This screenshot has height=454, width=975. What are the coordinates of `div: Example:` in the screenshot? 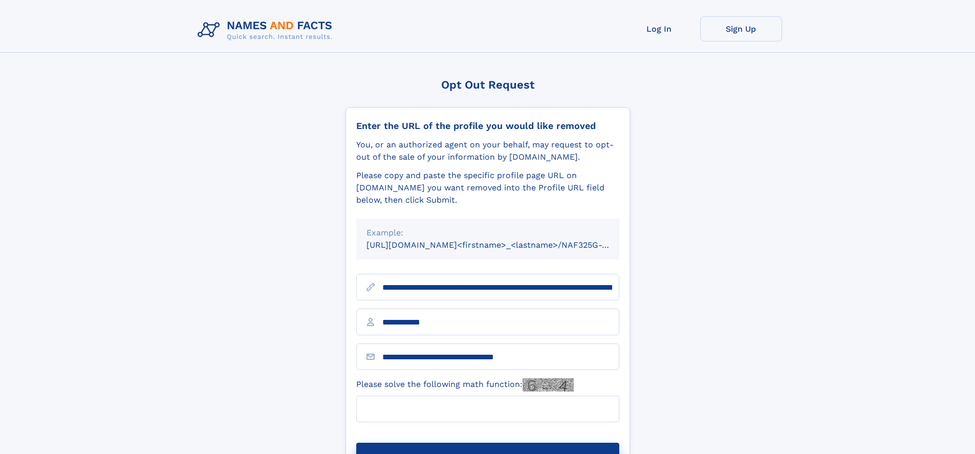 It's located at (488, 233).